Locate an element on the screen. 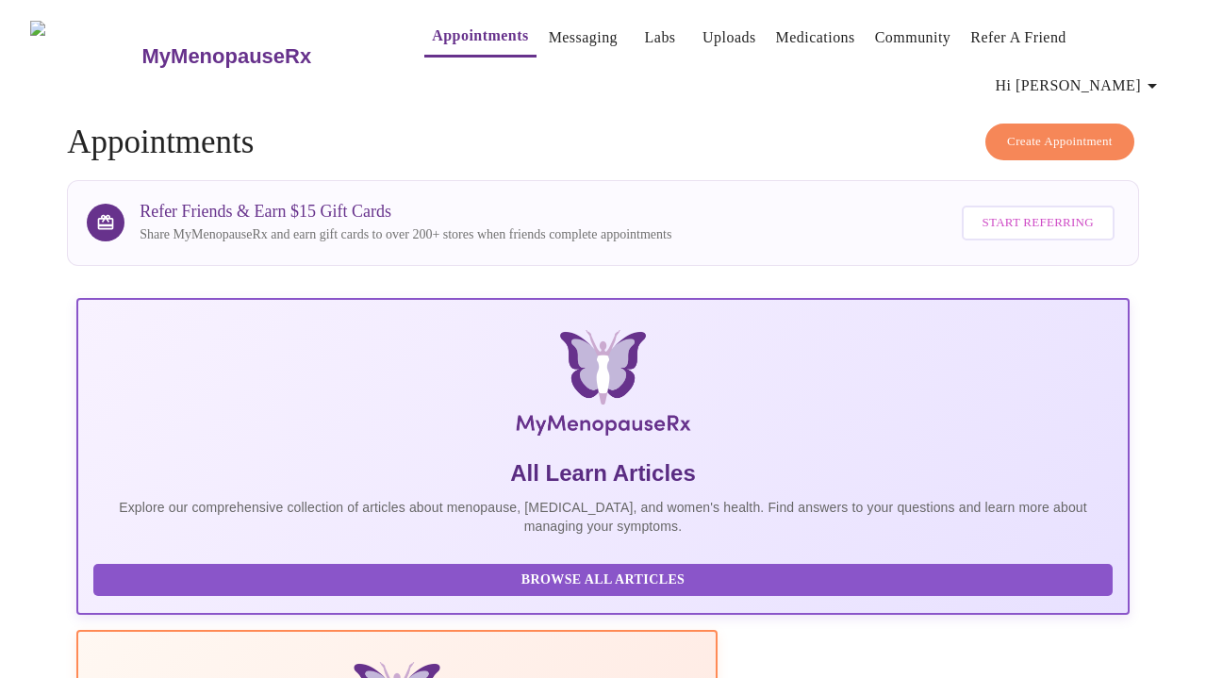 The width and height of the screenshot is (1206, 678). span: Browse All Articles is located at coordinates (603, 580).